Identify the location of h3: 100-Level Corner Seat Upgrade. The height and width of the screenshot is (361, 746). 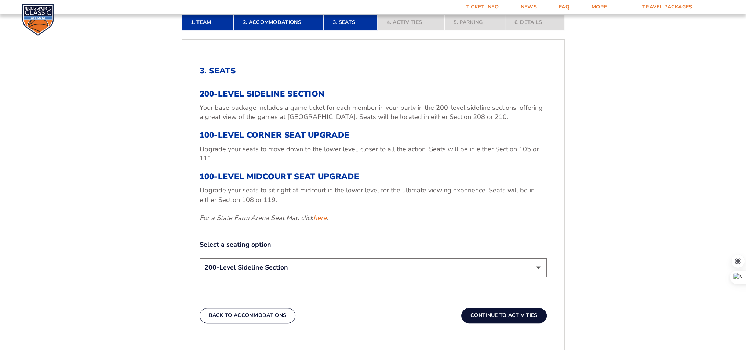
(373, 135).